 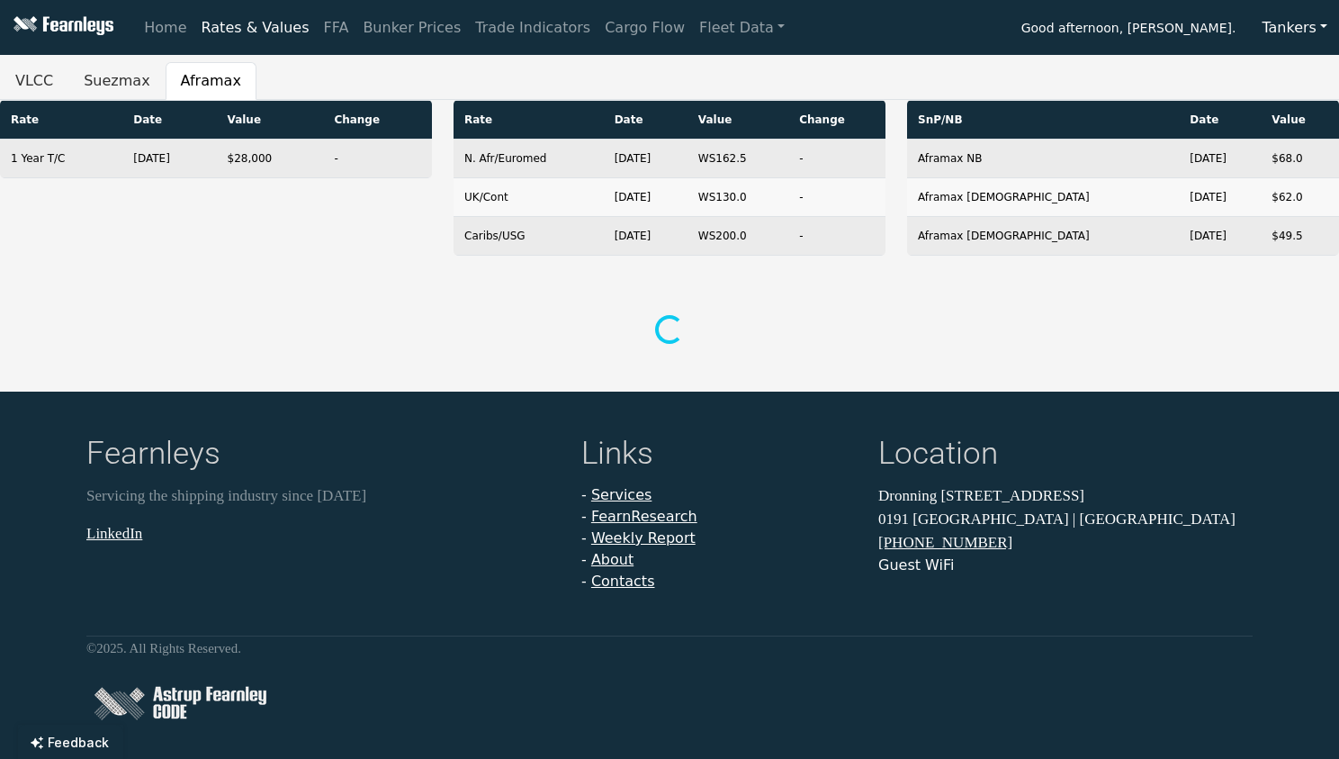 What do you see at coordinates (738, 158) in the screenshot?
I see `td: WS 162.5` at bounding box center [738, 158].